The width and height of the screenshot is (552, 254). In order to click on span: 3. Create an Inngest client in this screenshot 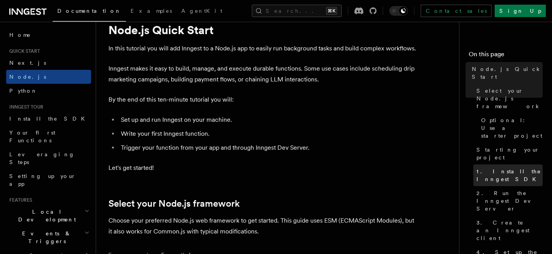, I will do `click(509, 230)`.